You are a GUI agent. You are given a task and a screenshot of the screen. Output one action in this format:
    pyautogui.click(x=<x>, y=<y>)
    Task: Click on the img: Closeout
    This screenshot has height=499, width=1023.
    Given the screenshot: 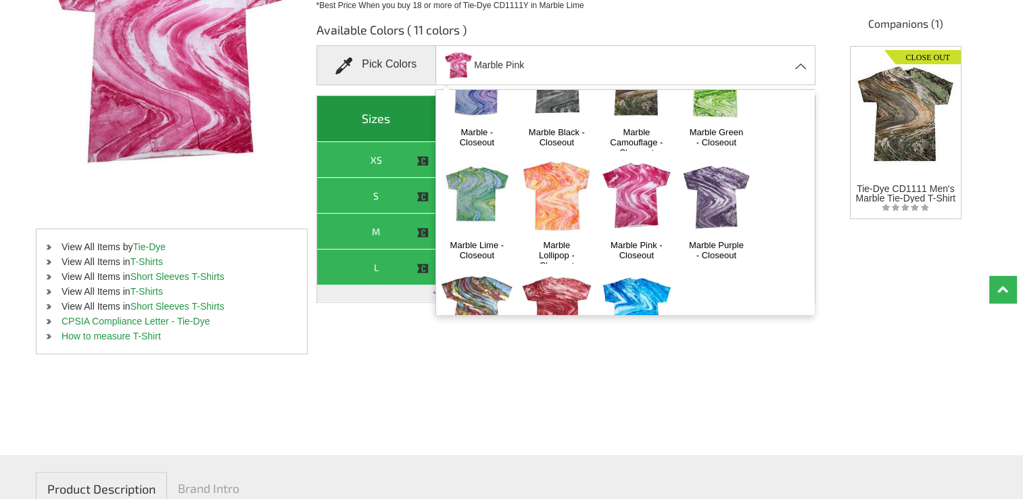 What is the action you would take?
    pyautogui.click(x=922, y=55)
    